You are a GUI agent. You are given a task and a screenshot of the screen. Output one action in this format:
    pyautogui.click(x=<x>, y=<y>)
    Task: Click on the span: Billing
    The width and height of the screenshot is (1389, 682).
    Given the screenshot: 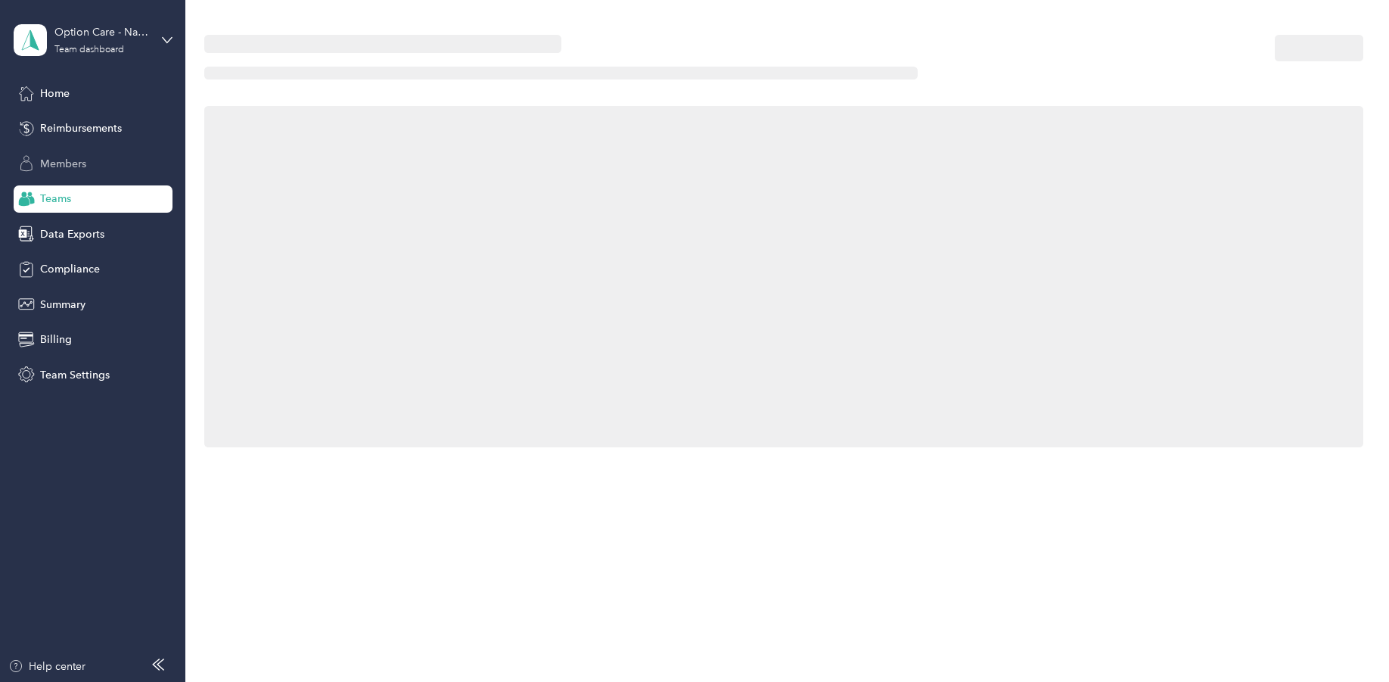 What is the action you would take?
    pyautogui.click(x=56, y=339)
    